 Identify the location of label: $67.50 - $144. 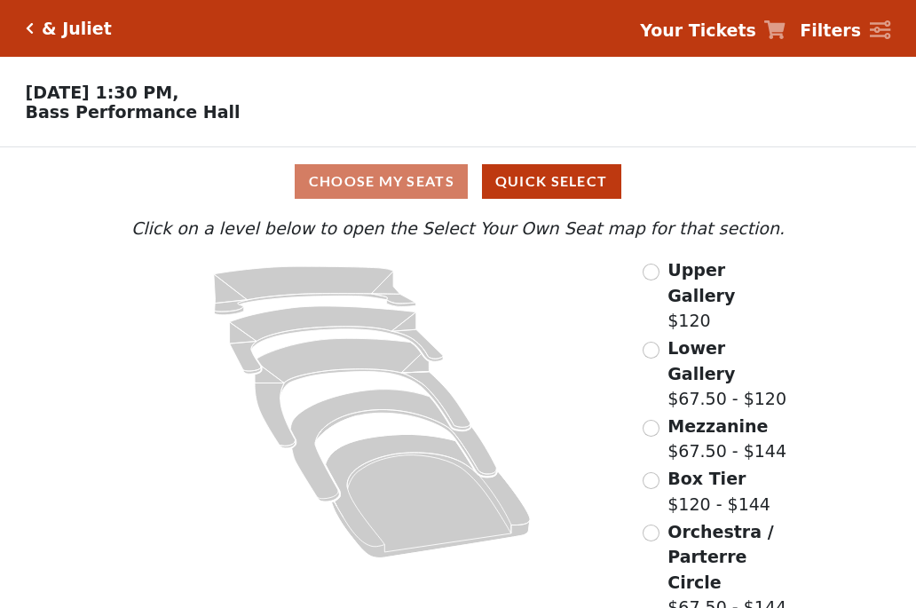
(727, 439).